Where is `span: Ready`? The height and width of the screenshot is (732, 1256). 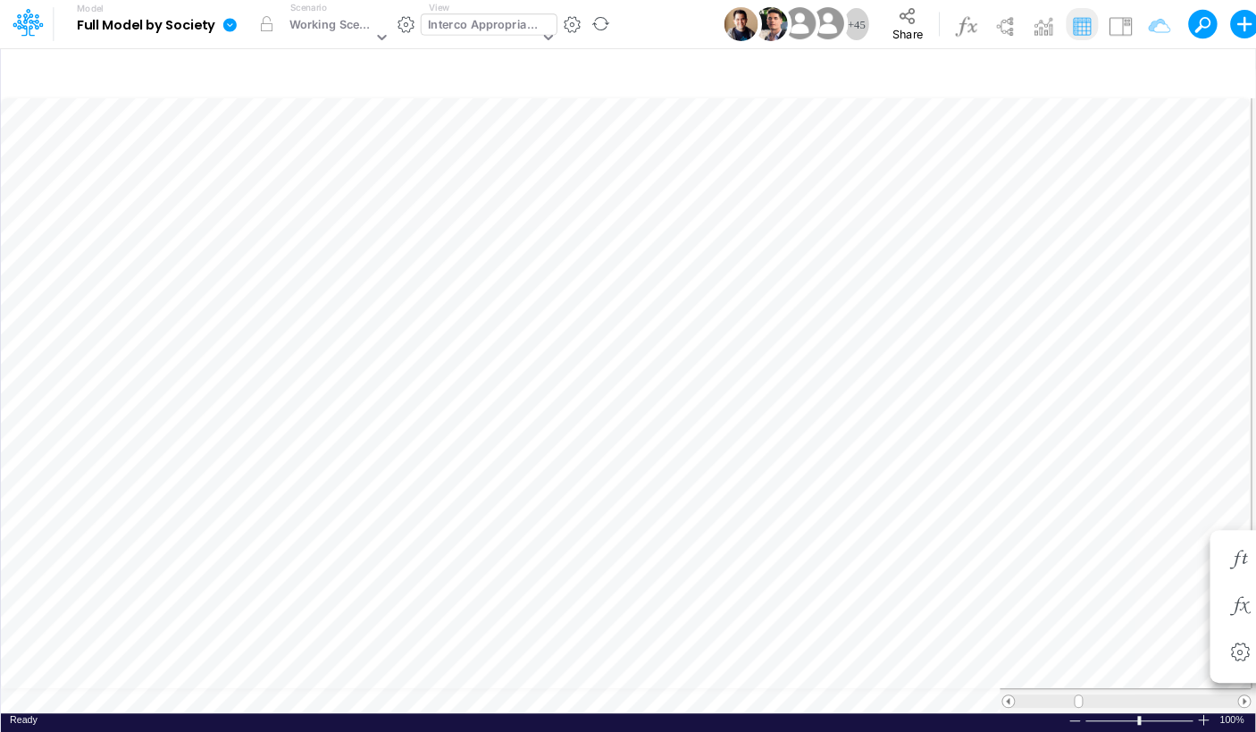 span: Ready is located at coordinates (23, 719).